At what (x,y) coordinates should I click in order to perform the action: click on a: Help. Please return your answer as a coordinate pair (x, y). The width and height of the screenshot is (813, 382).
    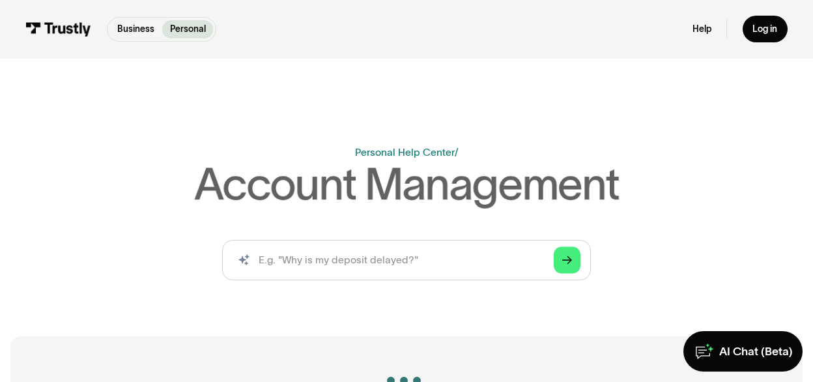
    Looking at the image, I should click on (702, 29).